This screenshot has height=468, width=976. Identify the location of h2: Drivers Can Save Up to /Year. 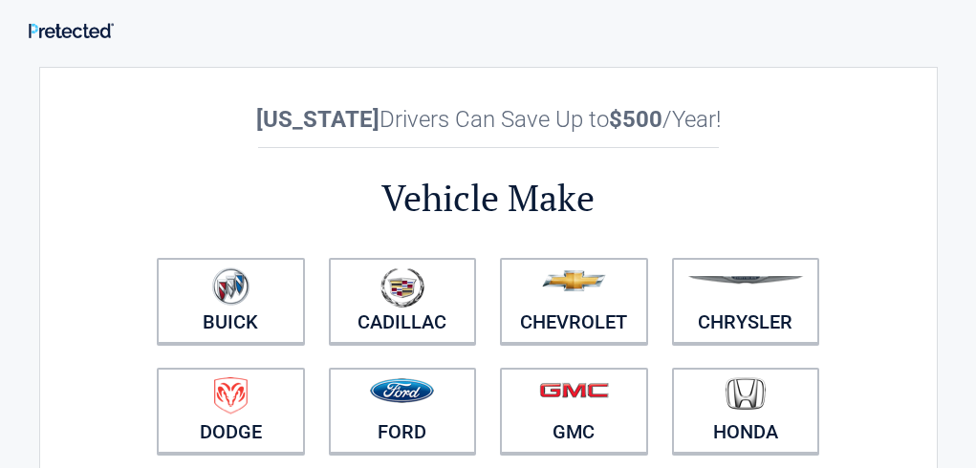
(488, 119).